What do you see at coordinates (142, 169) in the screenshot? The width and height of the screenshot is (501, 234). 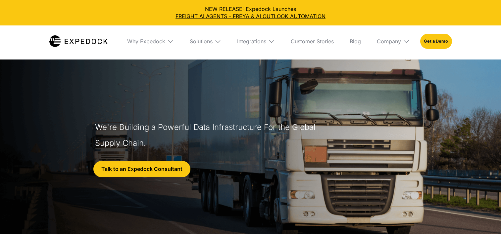 I see `a: Talk to an Expedock Consultant` at bounding box center [142, 169].